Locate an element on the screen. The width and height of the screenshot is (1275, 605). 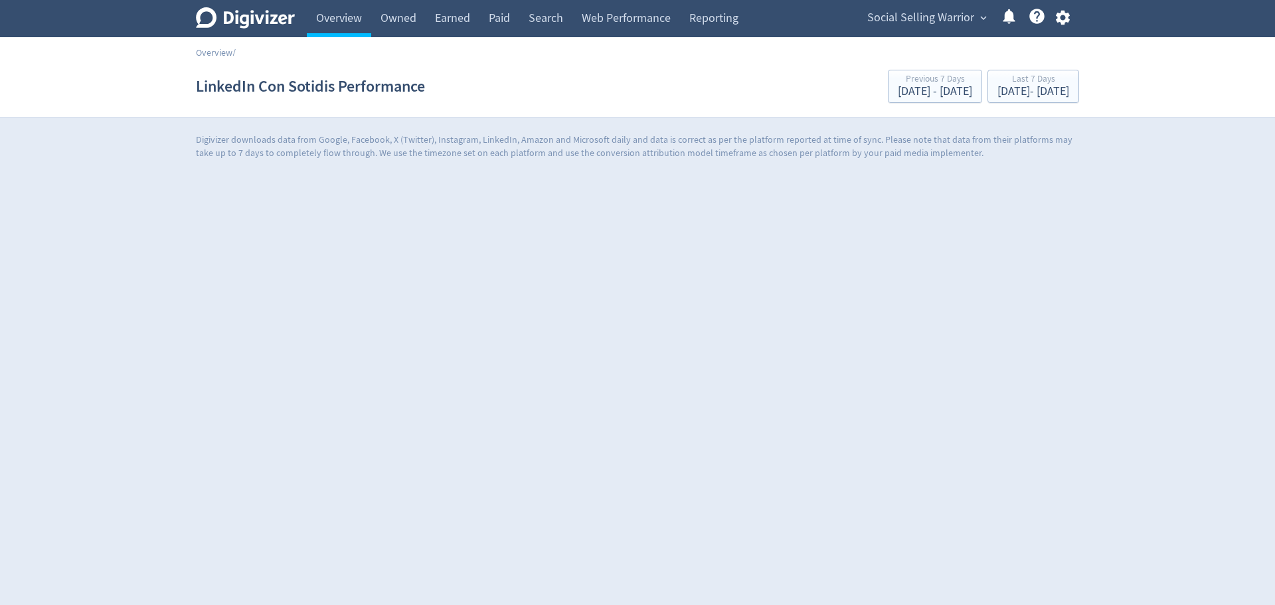
span: expand_more is located at coordinates (984, 18).